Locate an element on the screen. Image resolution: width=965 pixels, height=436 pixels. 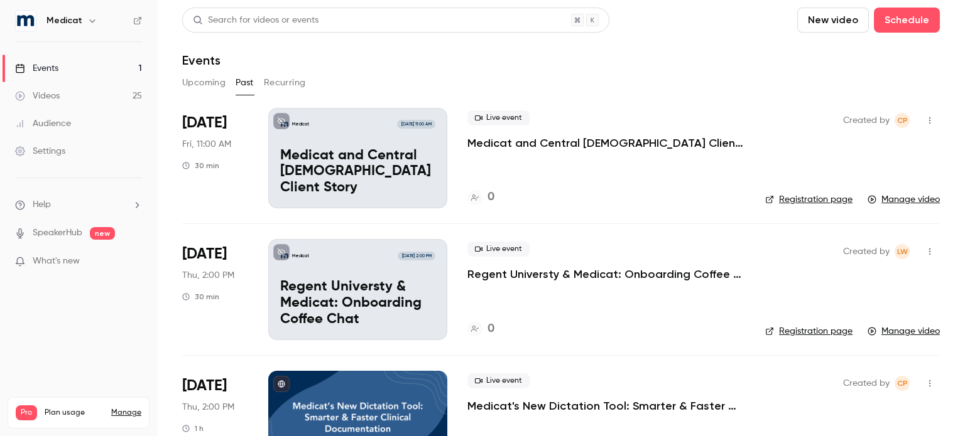
a: SpeakerHub is located at coordinates (57, 233).